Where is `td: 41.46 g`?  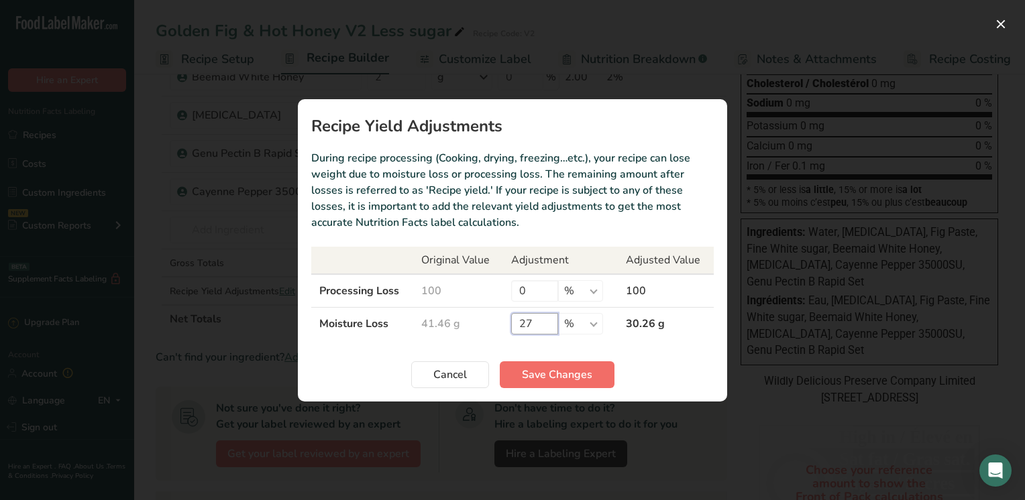 td: 41.46 g is located at coordinates (458, 323).